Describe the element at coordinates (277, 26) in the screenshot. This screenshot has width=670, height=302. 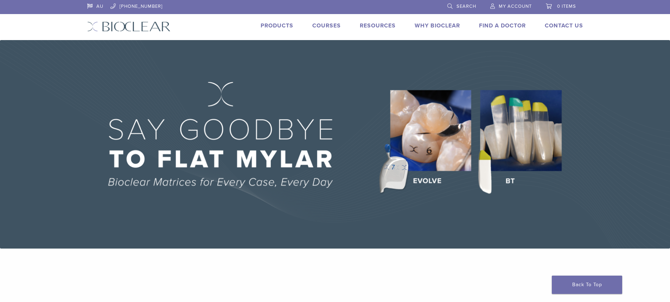
I see `a: Products` at that location.